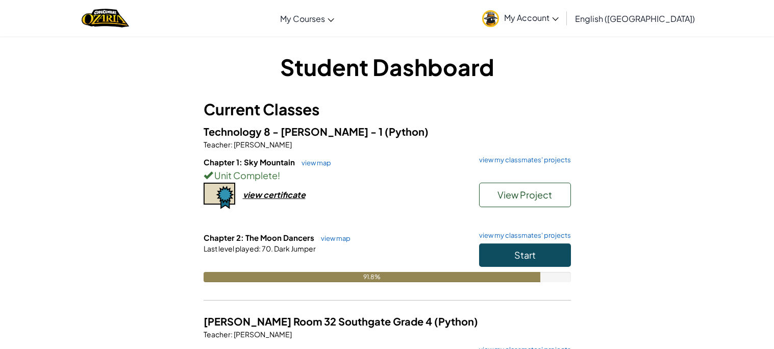 The image size is (774, 349). Describe the element at coordinates (531, 17) in the screenshot. I see `span: My Account` at that location.